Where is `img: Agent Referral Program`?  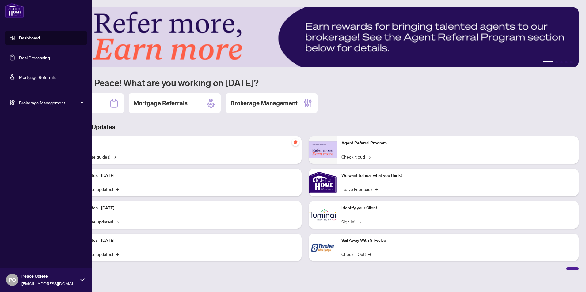
img: Agent Referral Program is located at coordinates (323, 150).